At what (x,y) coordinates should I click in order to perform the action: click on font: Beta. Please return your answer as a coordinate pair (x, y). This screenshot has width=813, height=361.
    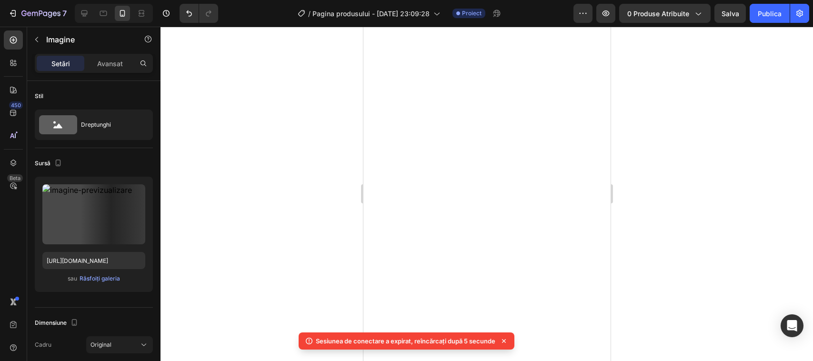
    Looking at the image, I should click on (15, 178).